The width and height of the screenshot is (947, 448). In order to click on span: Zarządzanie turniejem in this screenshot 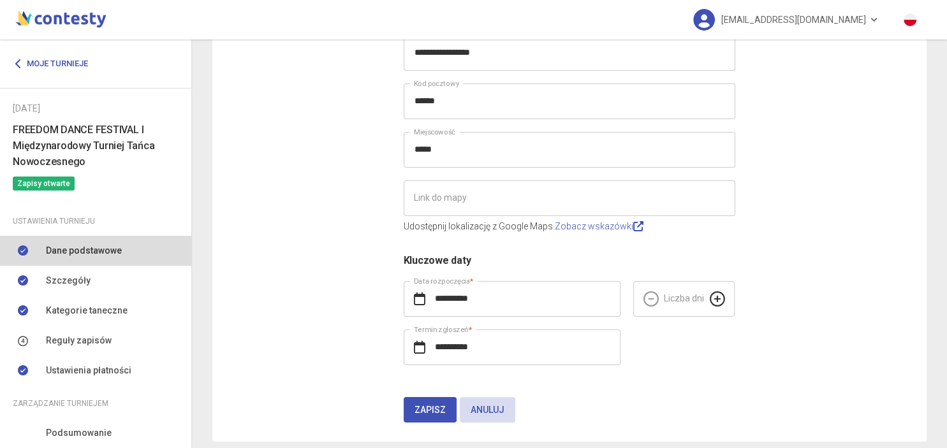, I will do `click(61, 403)`.